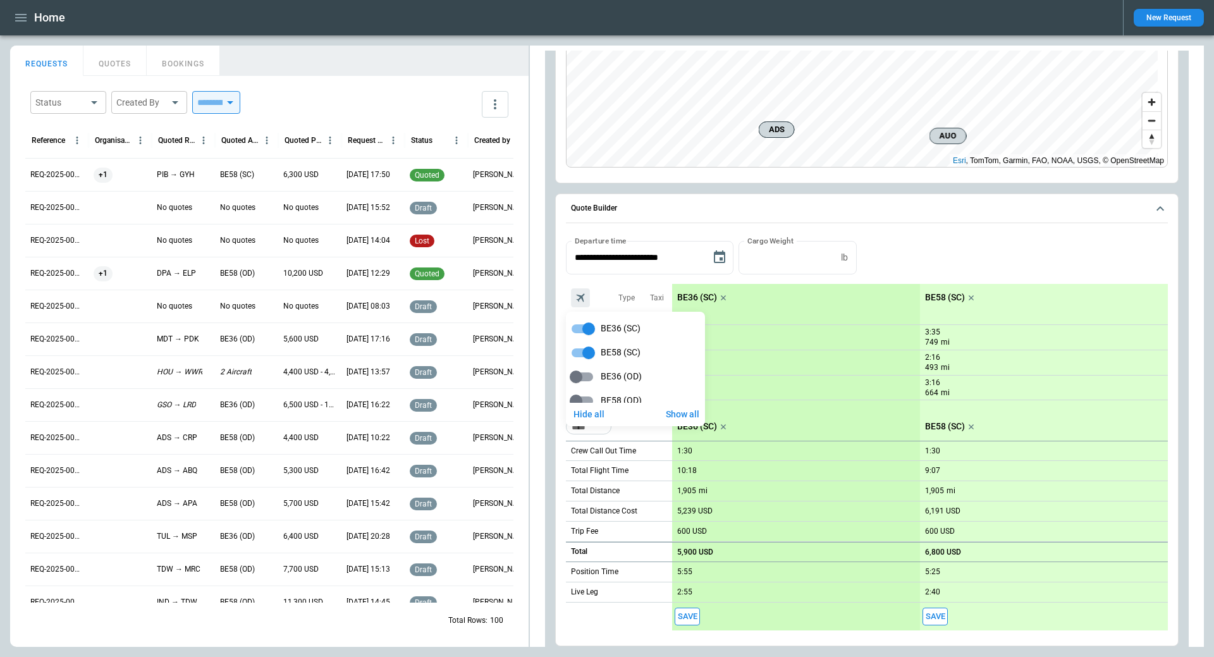 The height and width of the screenshot is (657, 1214). What do you see at coordinates (621, 400) in the screenshot?
I see `span: BE58 (OD)` at bounding box center [621, 400].